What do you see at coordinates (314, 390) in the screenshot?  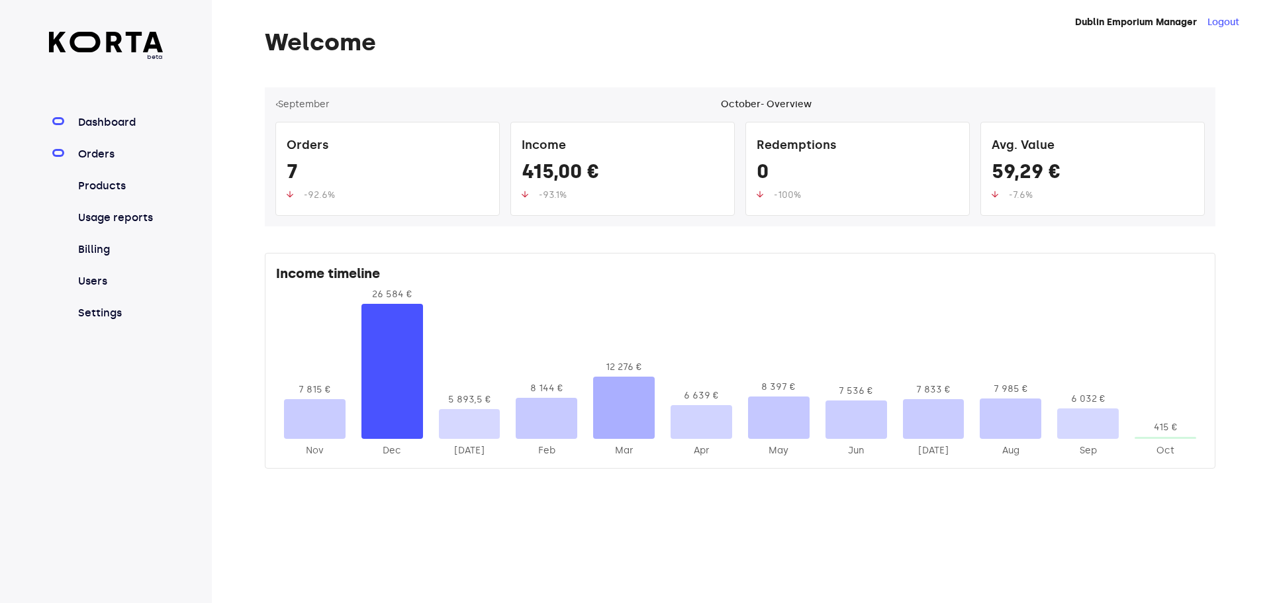 I see `div: 7 815 €` at bounding box center [314, 390].